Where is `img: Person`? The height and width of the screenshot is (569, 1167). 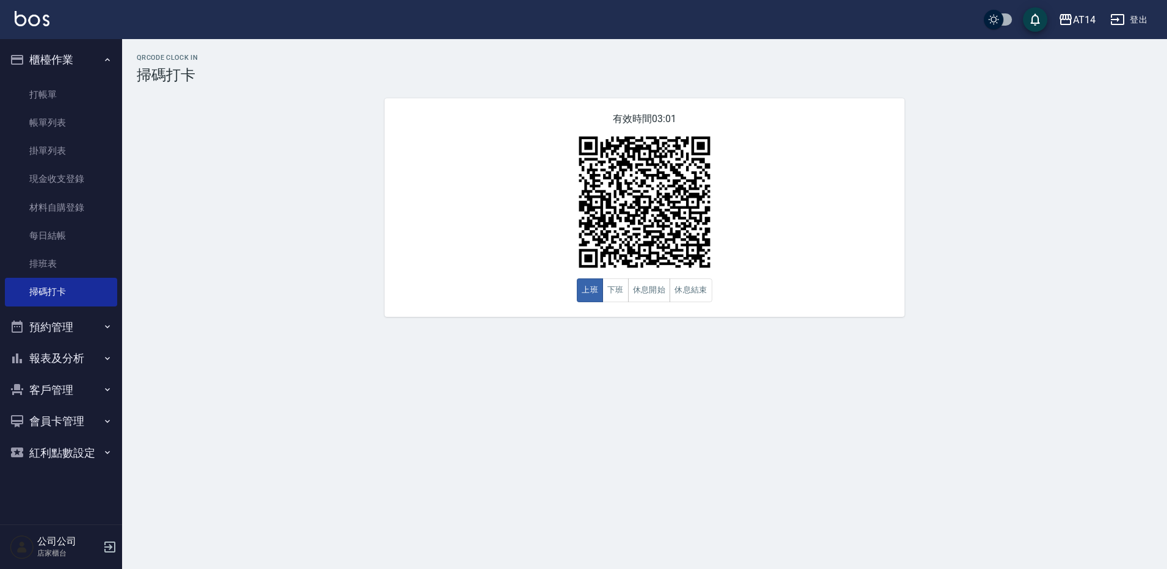
img: Person is located at coordinates (22, 547).